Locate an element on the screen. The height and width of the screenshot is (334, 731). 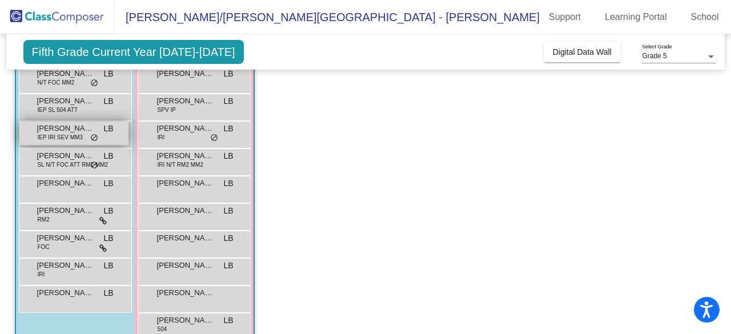
span: IRI N/T RM2 MM2 is located at coordinates (180, 164).